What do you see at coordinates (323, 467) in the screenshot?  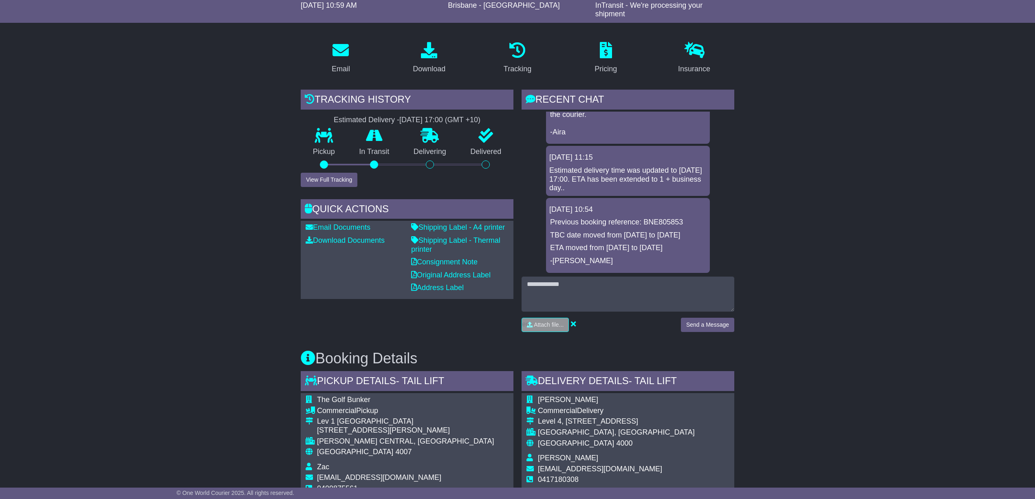 I see `span: Zac` at bounding box center [323, 467].